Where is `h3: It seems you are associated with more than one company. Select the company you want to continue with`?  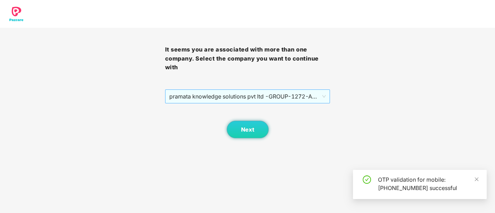 h3: It seems you are associated with more than one company. Select the company you want to continue with is located at coordinates (248, 59).